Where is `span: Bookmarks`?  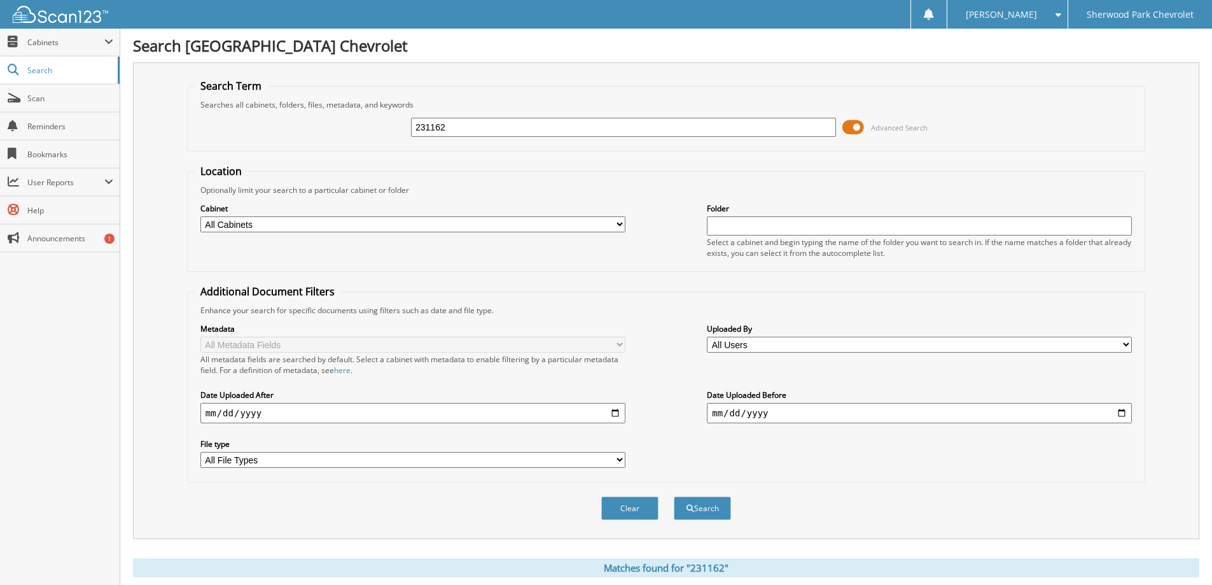
span: Bookmarks is located at coordinates (70, 154).